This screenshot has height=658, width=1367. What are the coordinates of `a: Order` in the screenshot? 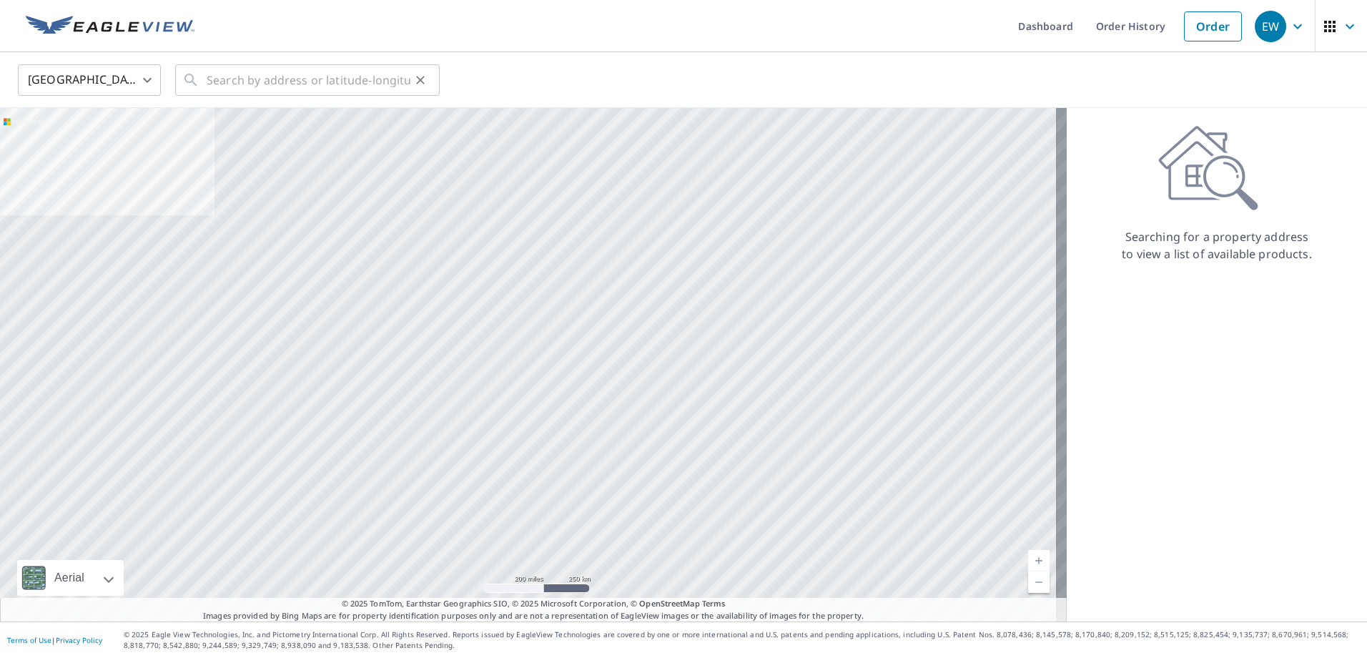 It's located at (1213, 26).